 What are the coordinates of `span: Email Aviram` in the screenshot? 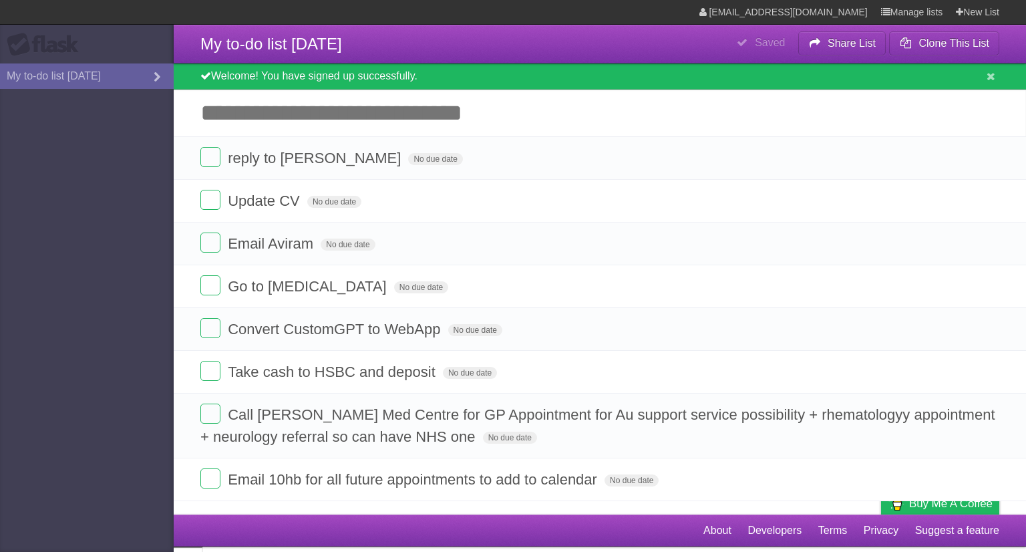 It's located at (272, 243).